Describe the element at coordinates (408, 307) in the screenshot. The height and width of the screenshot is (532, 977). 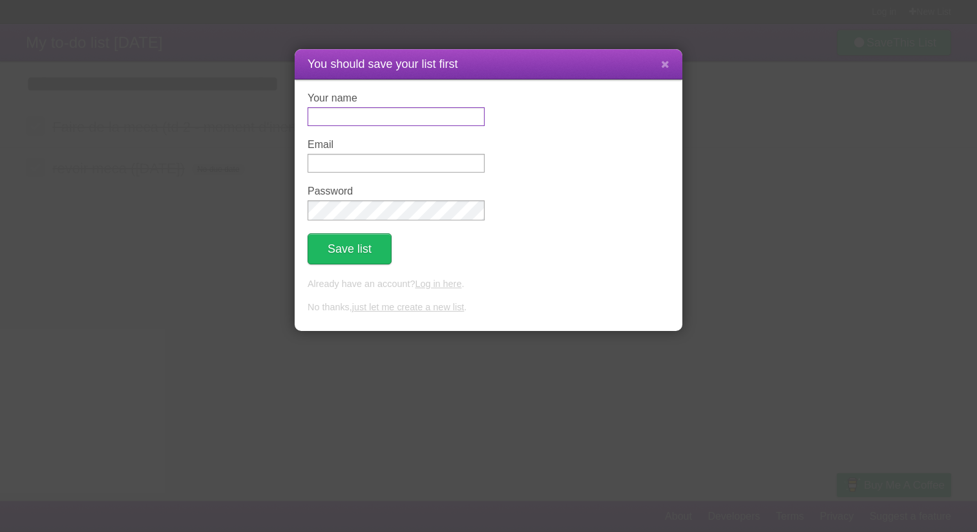
I see `a: just let me create a new list` at that location.